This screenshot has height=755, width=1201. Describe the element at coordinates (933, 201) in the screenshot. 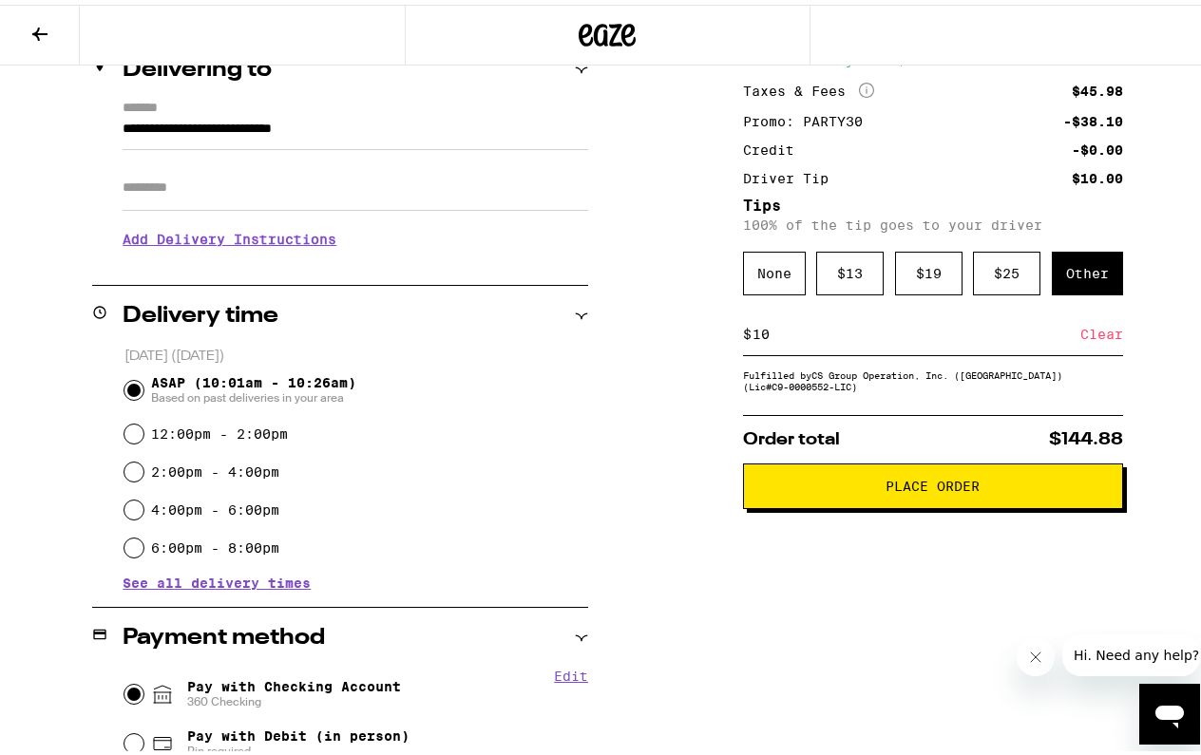

I see `h5: Tips` at that location.